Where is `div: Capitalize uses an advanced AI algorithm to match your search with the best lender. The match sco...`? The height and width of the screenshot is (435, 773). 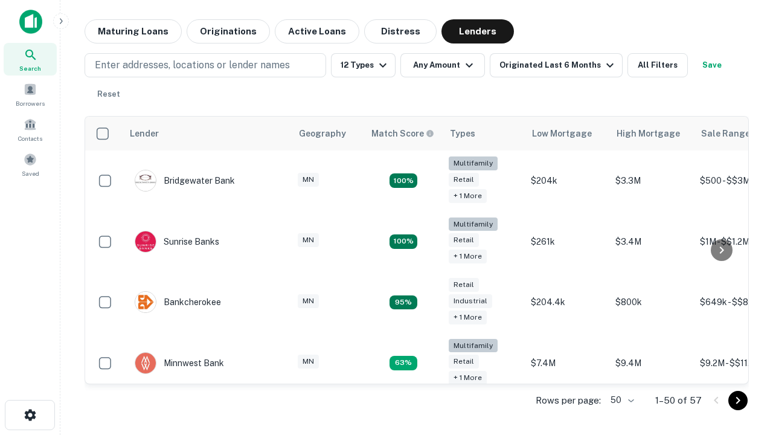
div: Capitalize uses an advanced AI algorithm to match your search with the best lender. The match sco... is located at coordinates (403, 133).